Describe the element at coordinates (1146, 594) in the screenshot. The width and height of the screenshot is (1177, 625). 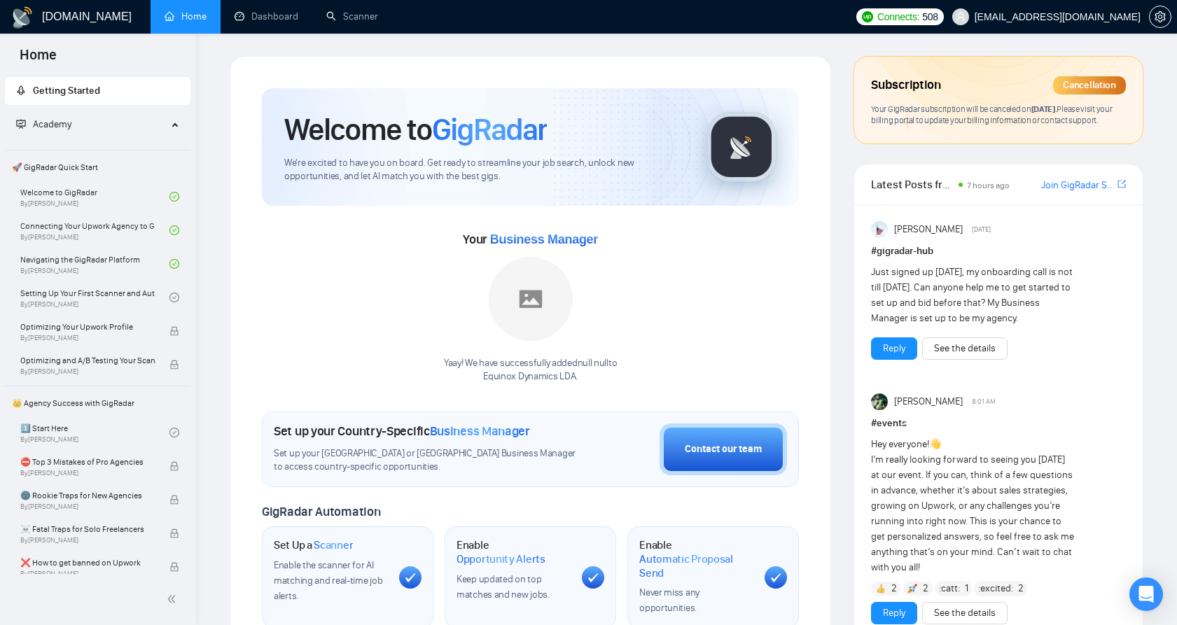
I see `div: Open Intercom Messenger` at that location.